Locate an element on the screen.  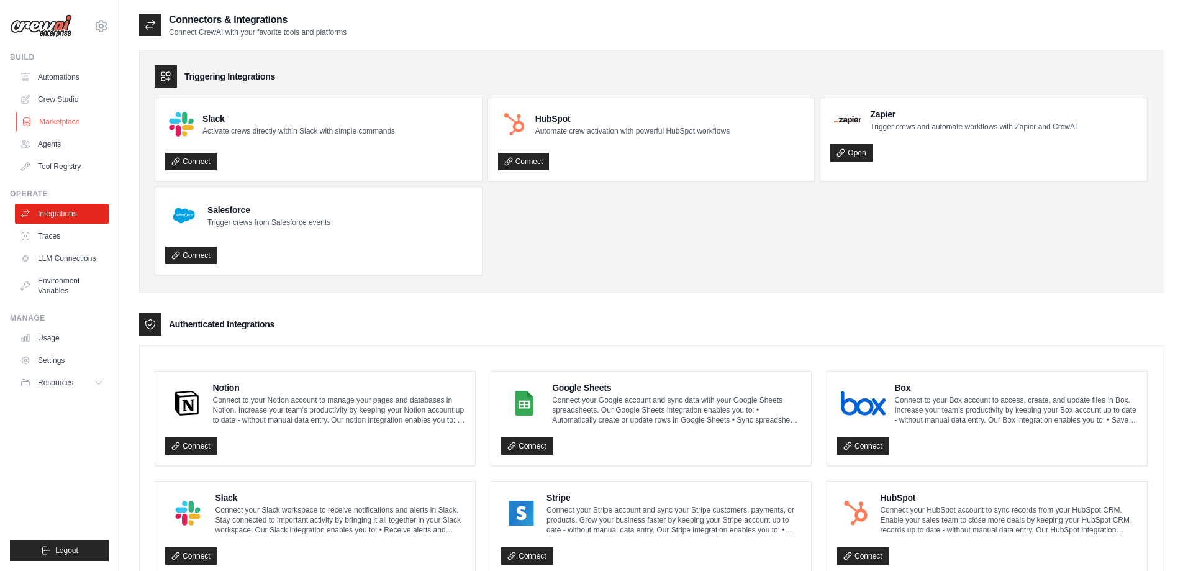
p: Connect CrewAI with your favorite tools and platforms is located at coordinates (258, 32).